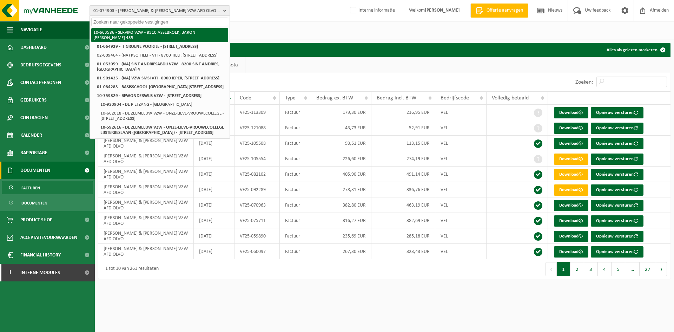  I want to click on td: VF25-070963, so click(257, 205).